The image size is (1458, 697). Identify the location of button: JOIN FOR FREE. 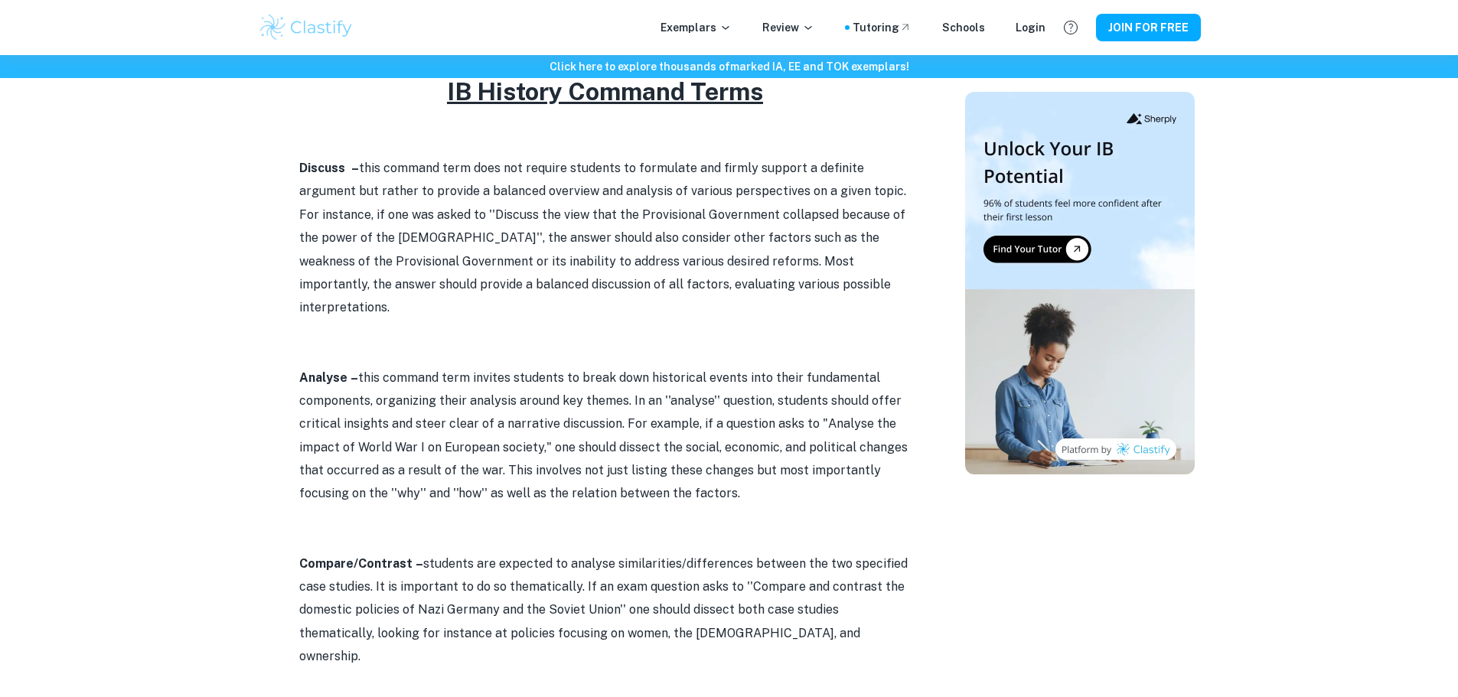
(1148, 28).